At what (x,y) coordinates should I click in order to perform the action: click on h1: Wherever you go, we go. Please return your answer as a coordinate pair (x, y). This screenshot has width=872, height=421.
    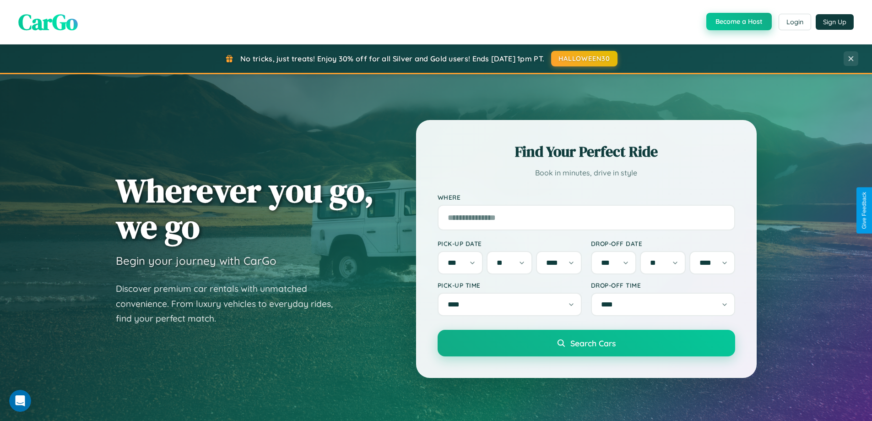
    Looking at the image, I should click on (245, 208).